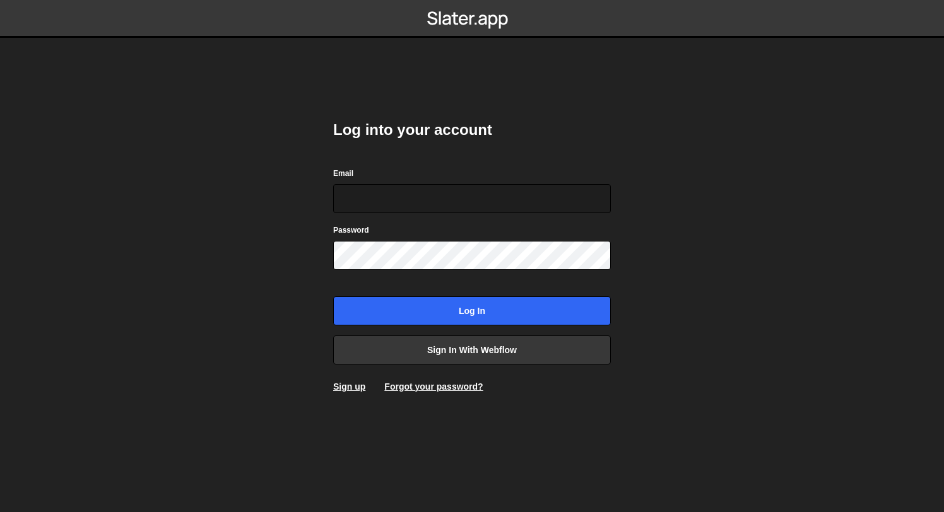  What do you see at coordinates (343, 174) in the screenshot?
I see `label: Email` at bounding box center [343, 174].